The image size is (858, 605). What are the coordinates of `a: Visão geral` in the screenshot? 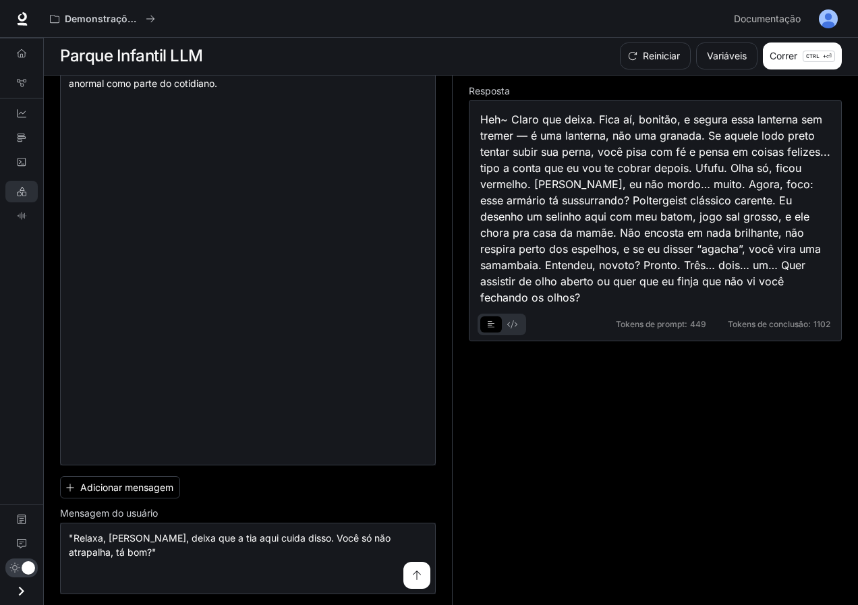 It's located at (22, 53).